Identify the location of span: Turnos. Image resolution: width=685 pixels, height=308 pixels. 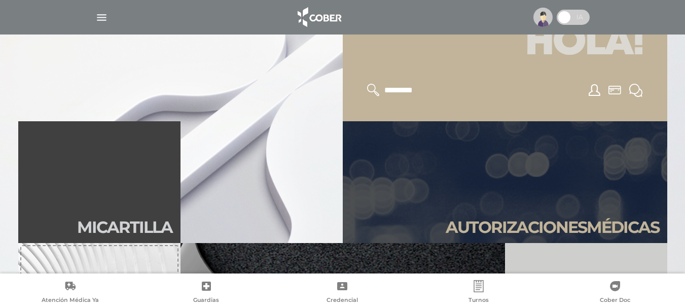
(478, 300).